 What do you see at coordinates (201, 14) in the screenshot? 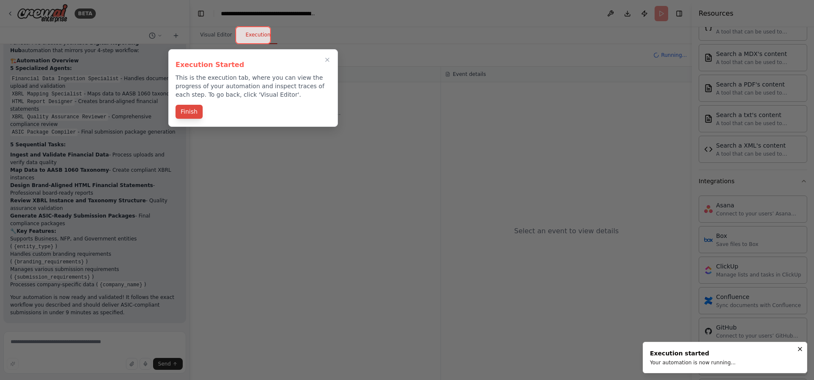
I see `button: Hide left sidebar` at bounding box center [201, 14].